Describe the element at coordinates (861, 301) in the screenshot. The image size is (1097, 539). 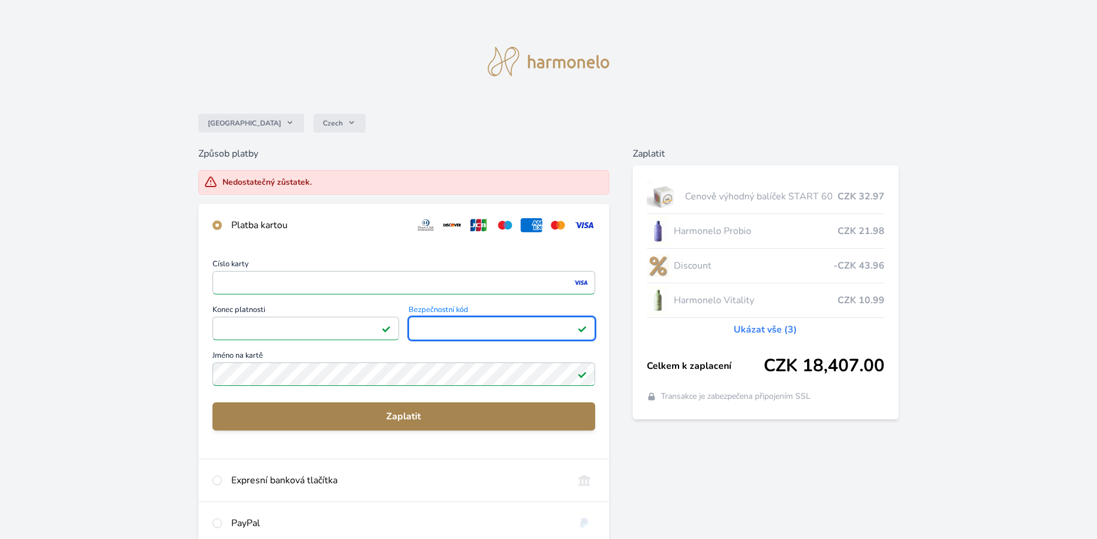
I see `span: CZK 10.99` at that location.